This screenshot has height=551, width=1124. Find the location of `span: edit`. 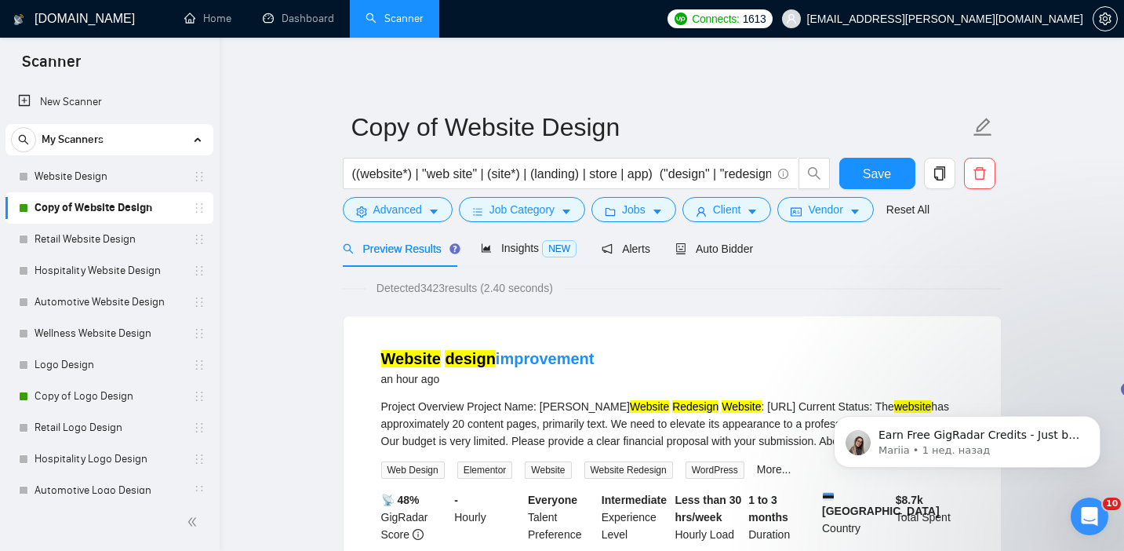

span: edit is located at coordinates (983, 127).